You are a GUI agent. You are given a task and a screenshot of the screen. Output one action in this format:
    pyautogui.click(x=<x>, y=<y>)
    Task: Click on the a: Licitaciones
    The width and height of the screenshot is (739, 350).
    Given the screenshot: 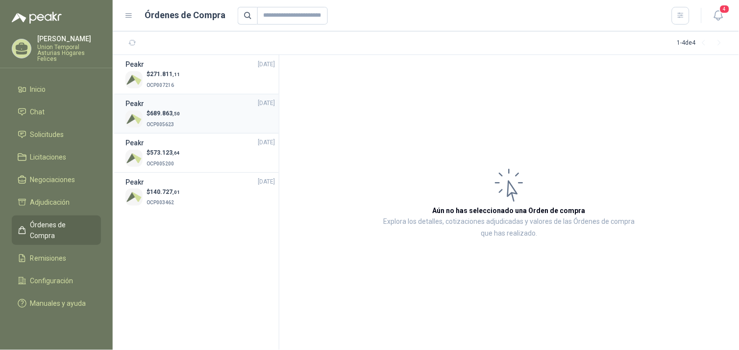 What is the action you would take?
    pyautogui.click(x=56, y=157)
    